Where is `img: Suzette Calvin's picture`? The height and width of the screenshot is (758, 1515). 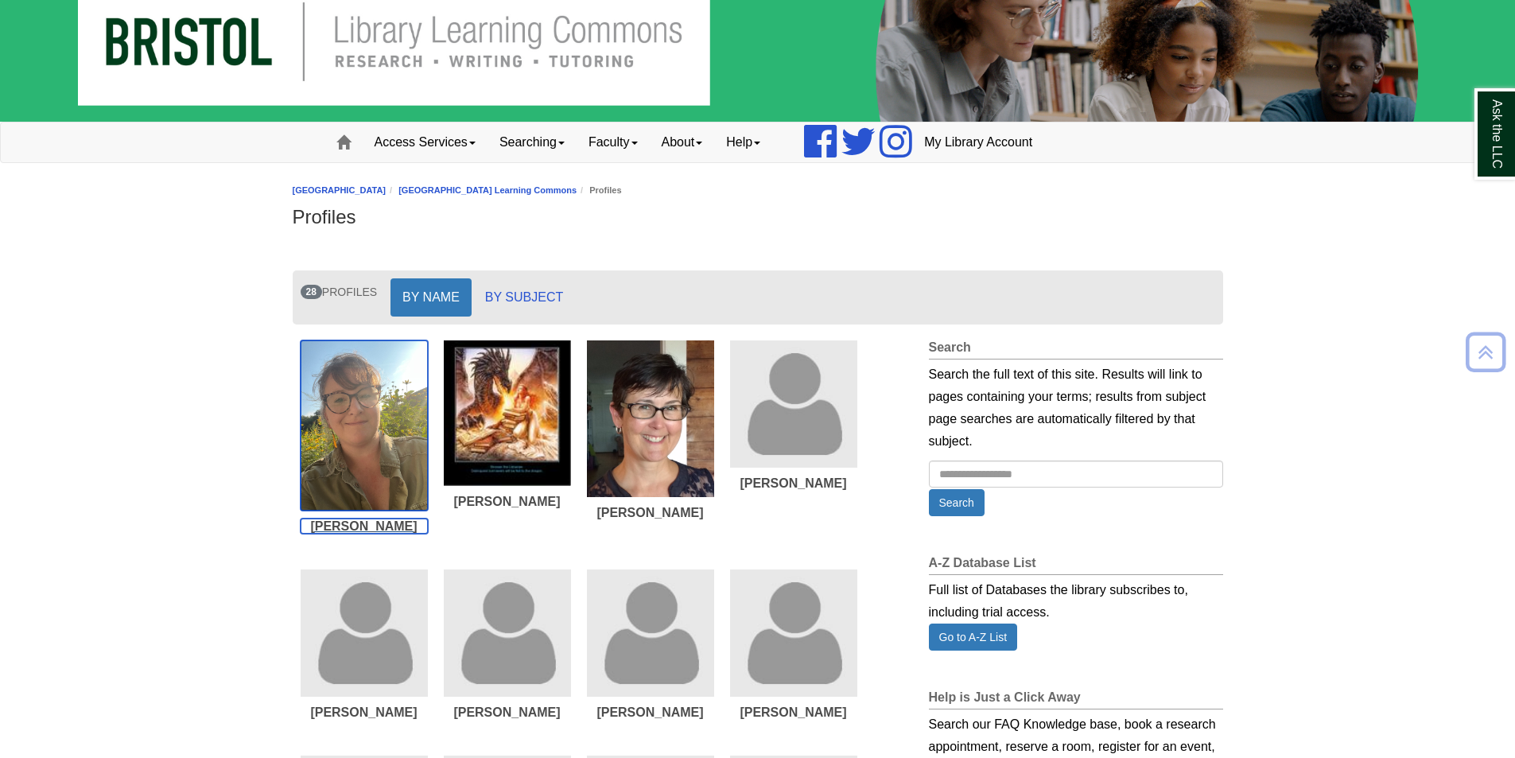 img: Suzette Calvin's picture is located at coordinates (794, 404).